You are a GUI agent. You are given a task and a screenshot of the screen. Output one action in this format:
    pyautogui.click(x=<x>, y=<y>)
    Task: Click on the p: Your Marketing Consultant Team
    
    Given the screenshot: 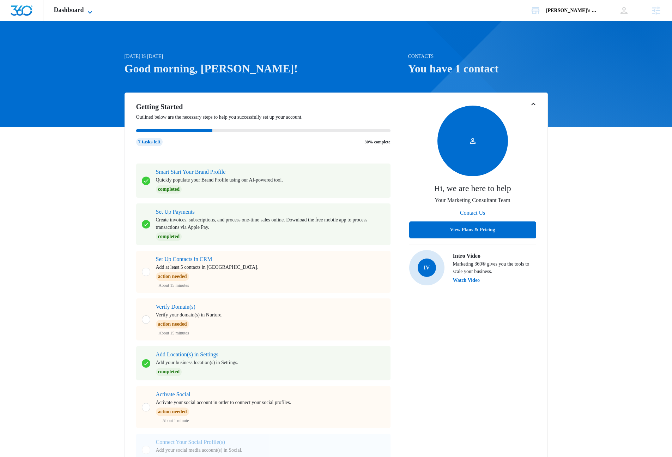 What is the action you would take?
    pyautogui.click(x=473, y=200)
    